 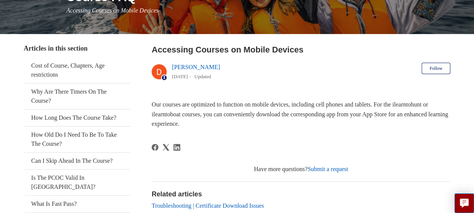 I want to click on time: 03/01/2024, 16:07, so click(x=180, y=76).